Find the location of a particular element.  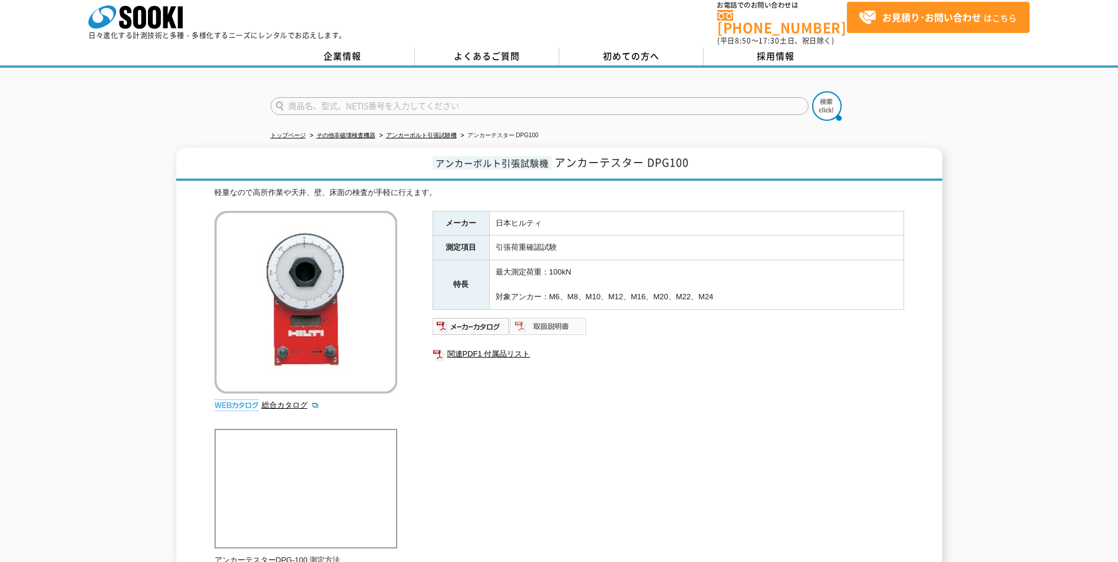

a: アンカーボルト引張試験機 is located at coordinates (421, 135).